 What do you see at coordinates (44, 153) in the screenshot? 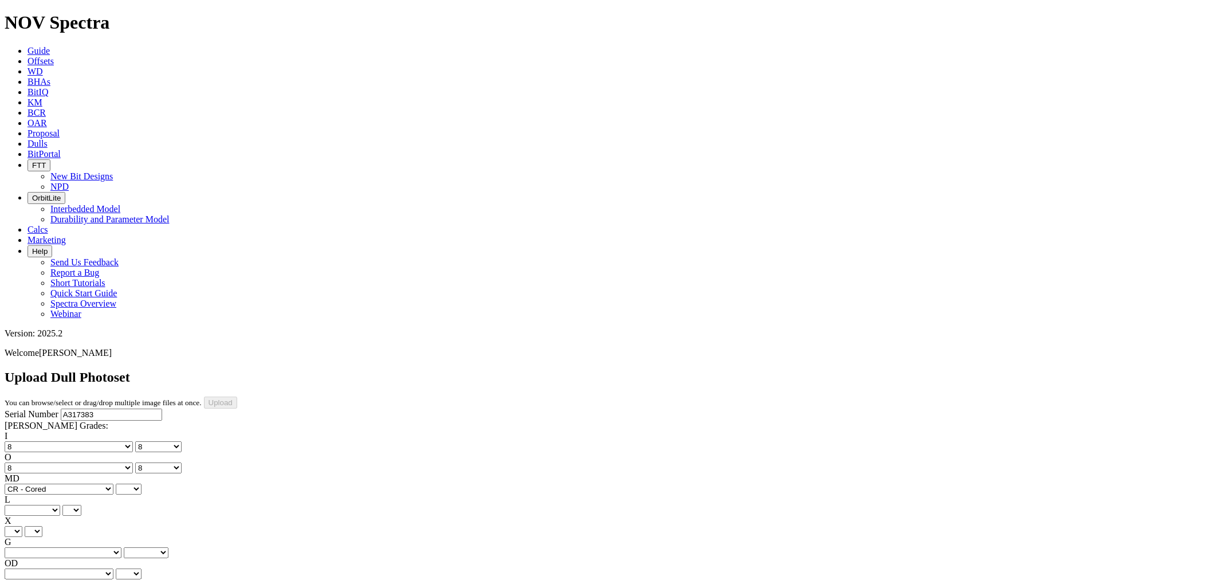
I see `a: BitPortal` at bounding box center [44, 153].